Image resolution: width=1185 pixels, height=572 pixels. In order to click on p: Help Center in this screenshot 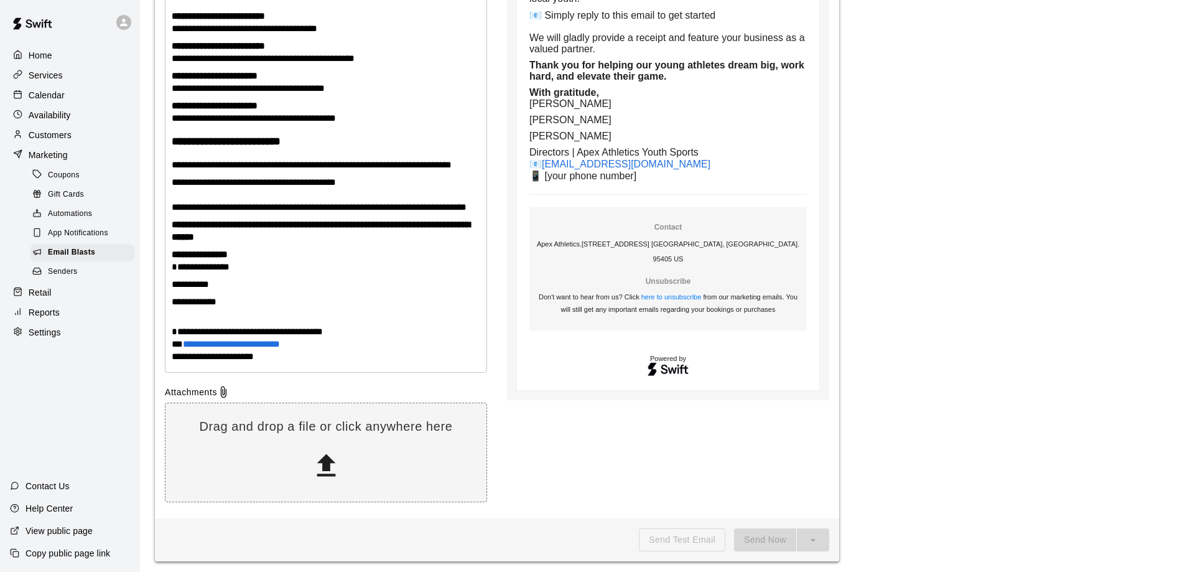, I will do `click(49, 508)`.